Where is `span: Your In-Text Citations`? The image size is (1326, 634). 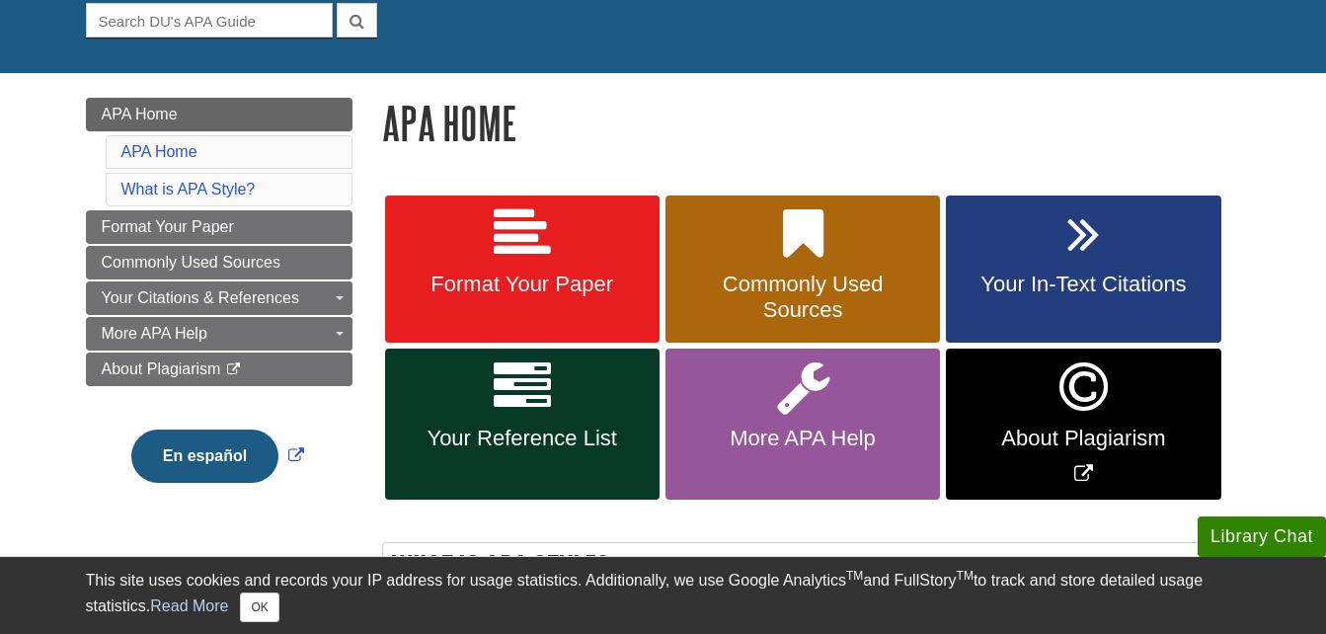 span: Your In-Text Citations is located at coordinates (1083, 284).